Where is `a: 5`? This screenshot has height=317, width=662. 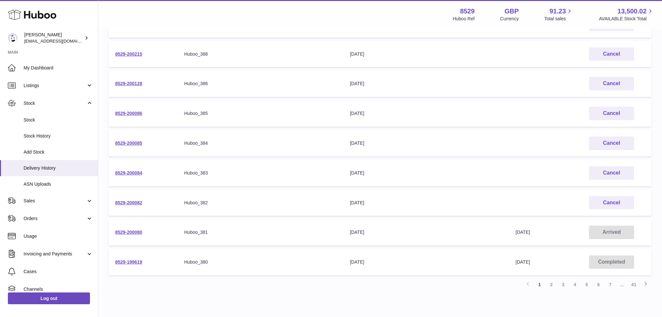 a: 5 is located at coordinates (587, 284).